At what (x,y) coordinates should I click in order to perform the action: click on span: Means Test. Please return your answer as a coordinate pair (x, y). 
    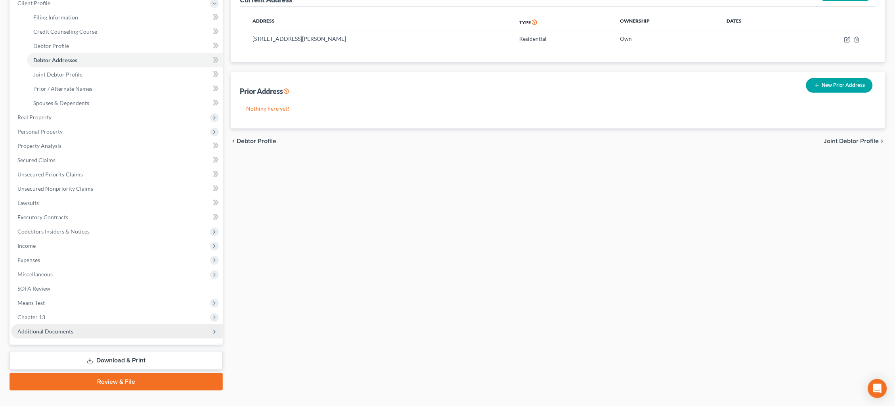
    Looking at the image, I should click on (31, 302).